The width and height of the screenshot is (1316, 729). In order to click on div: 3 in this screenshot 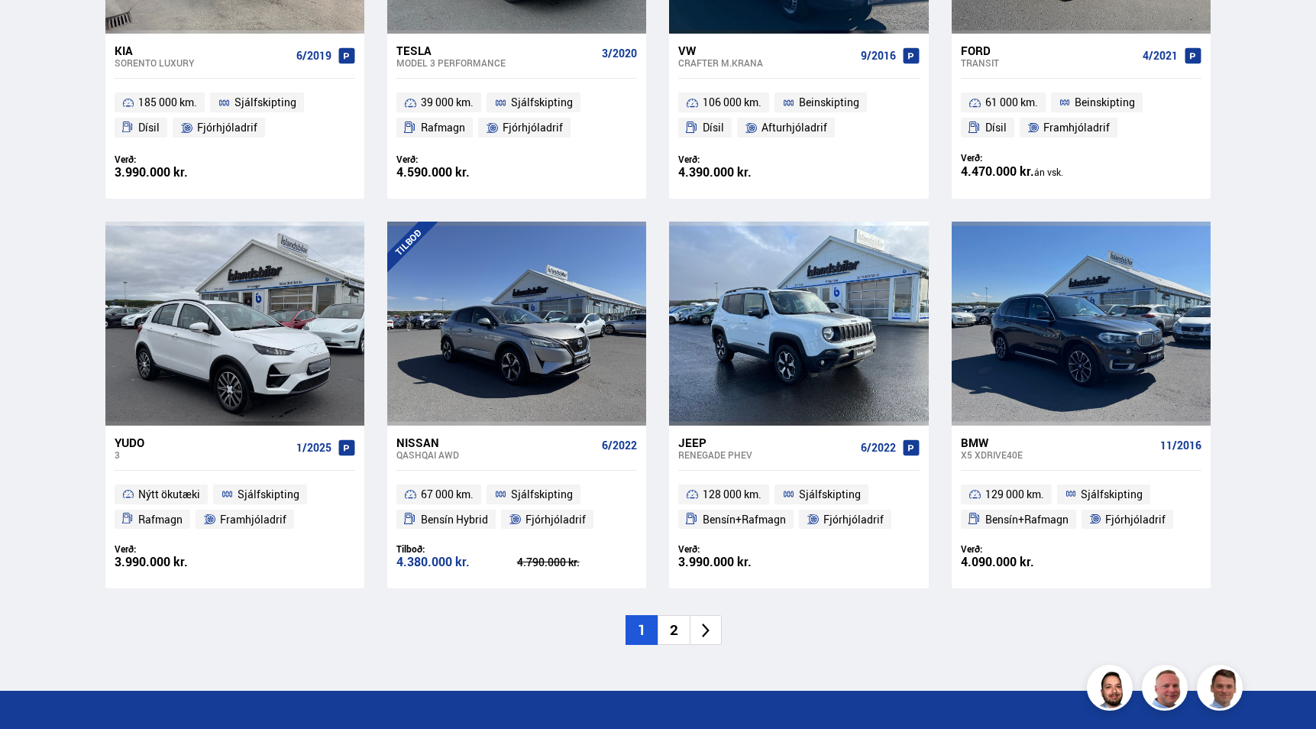, I will do `click(202, 455)`.